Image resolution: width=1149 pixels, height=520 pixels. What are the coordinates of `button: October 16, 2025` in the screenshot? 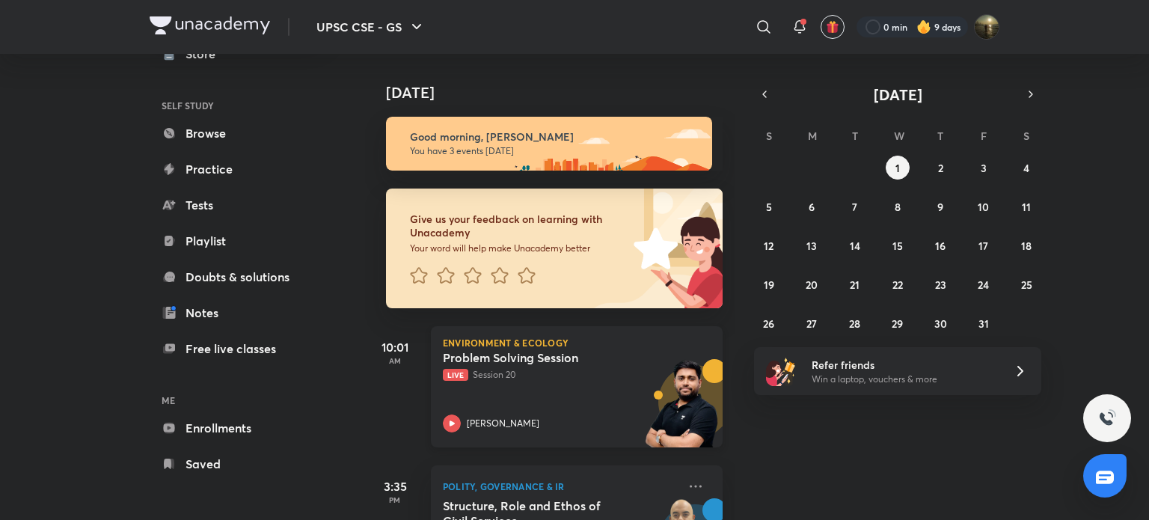 It's located at (941, 245).